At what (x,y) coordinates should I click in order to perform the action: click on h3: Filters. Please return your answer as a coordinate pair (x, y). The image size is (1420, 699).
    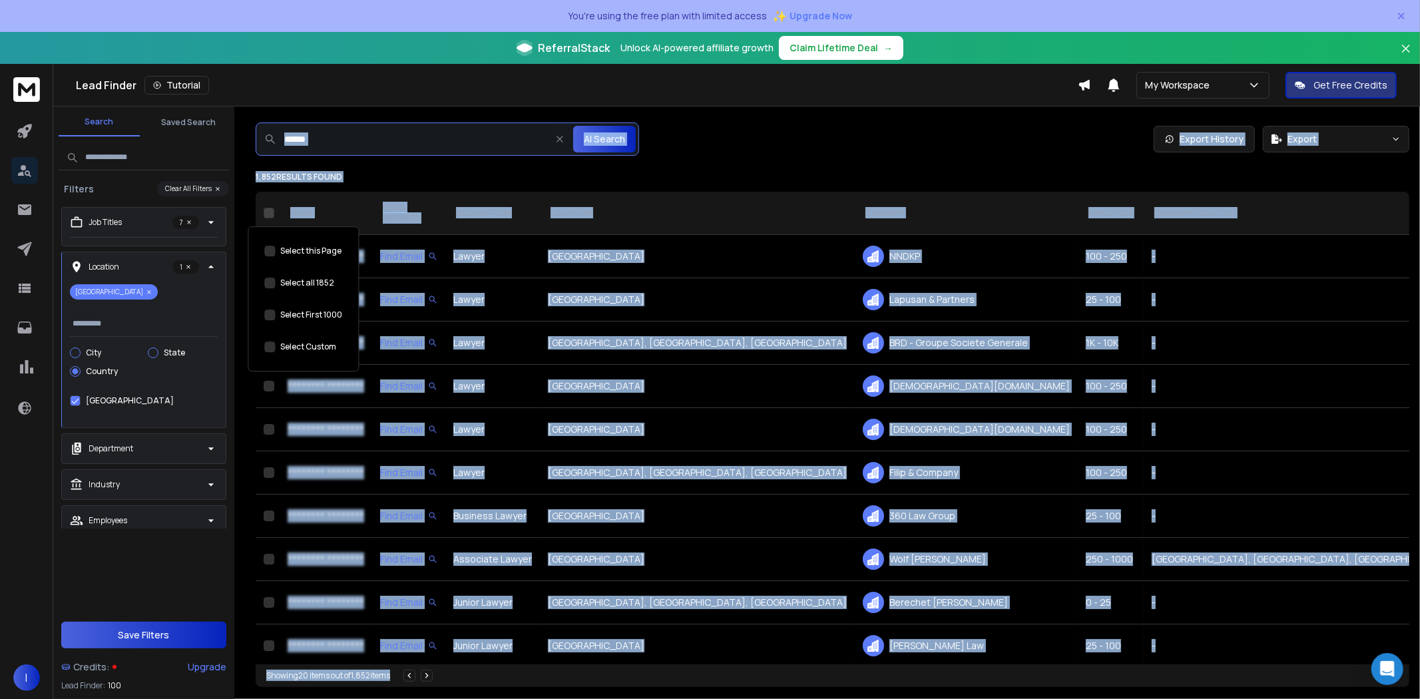
    Looking at the image, I should click on (79, 189).